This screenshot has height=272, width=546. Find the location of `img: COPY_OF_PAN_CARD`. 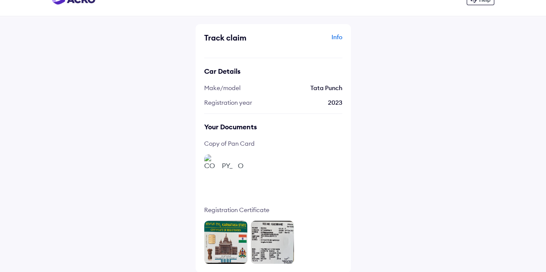

img: COPY_OF_PAN_CARD is located at coordinates (226, 176).